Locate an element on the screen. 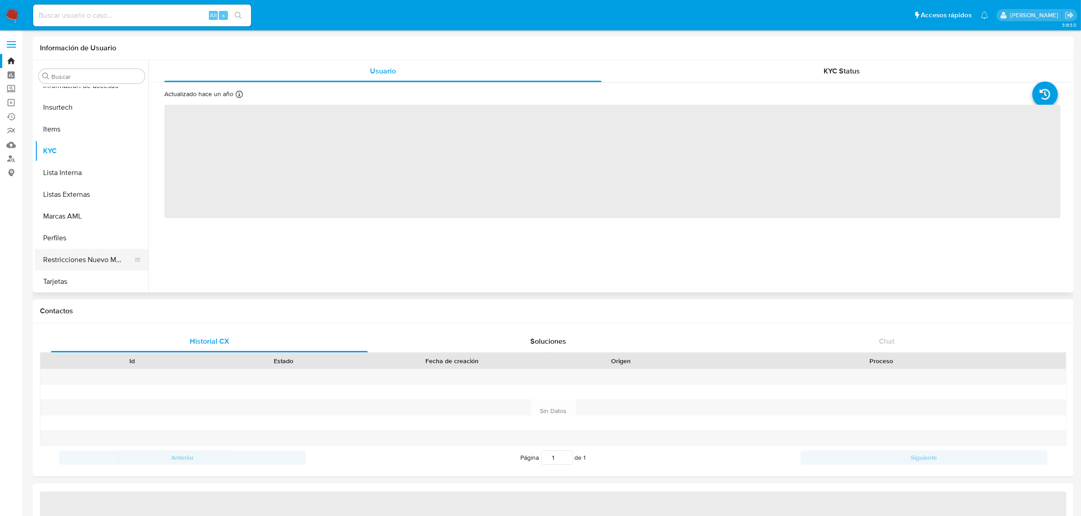 The image size is (1081, 516). span: Soluciones is located at coordinates (548, 341).